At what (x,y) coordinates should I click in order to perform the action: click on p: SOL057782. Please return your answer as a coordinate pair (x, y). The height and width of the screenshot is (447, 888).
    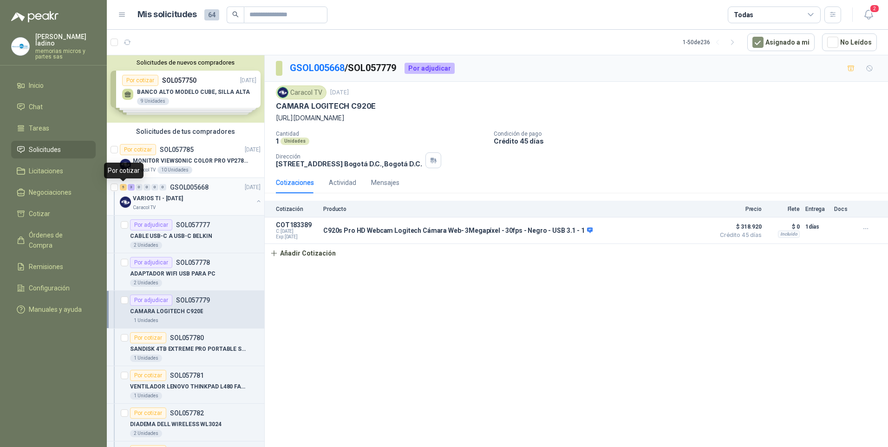
    Looking at the image, I should click on (187, 413).